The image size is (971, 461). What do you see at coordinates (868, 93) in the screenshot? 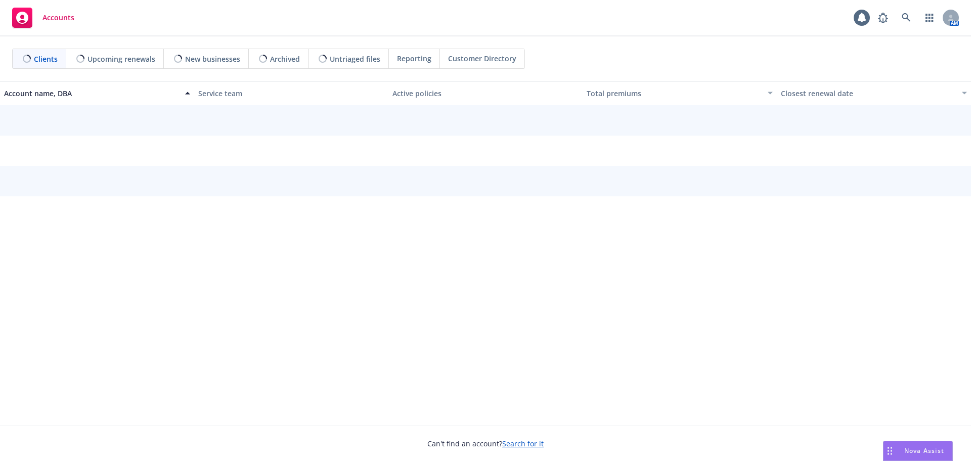
I see `div: Closest renewal date` at bounding box center [868, 93].